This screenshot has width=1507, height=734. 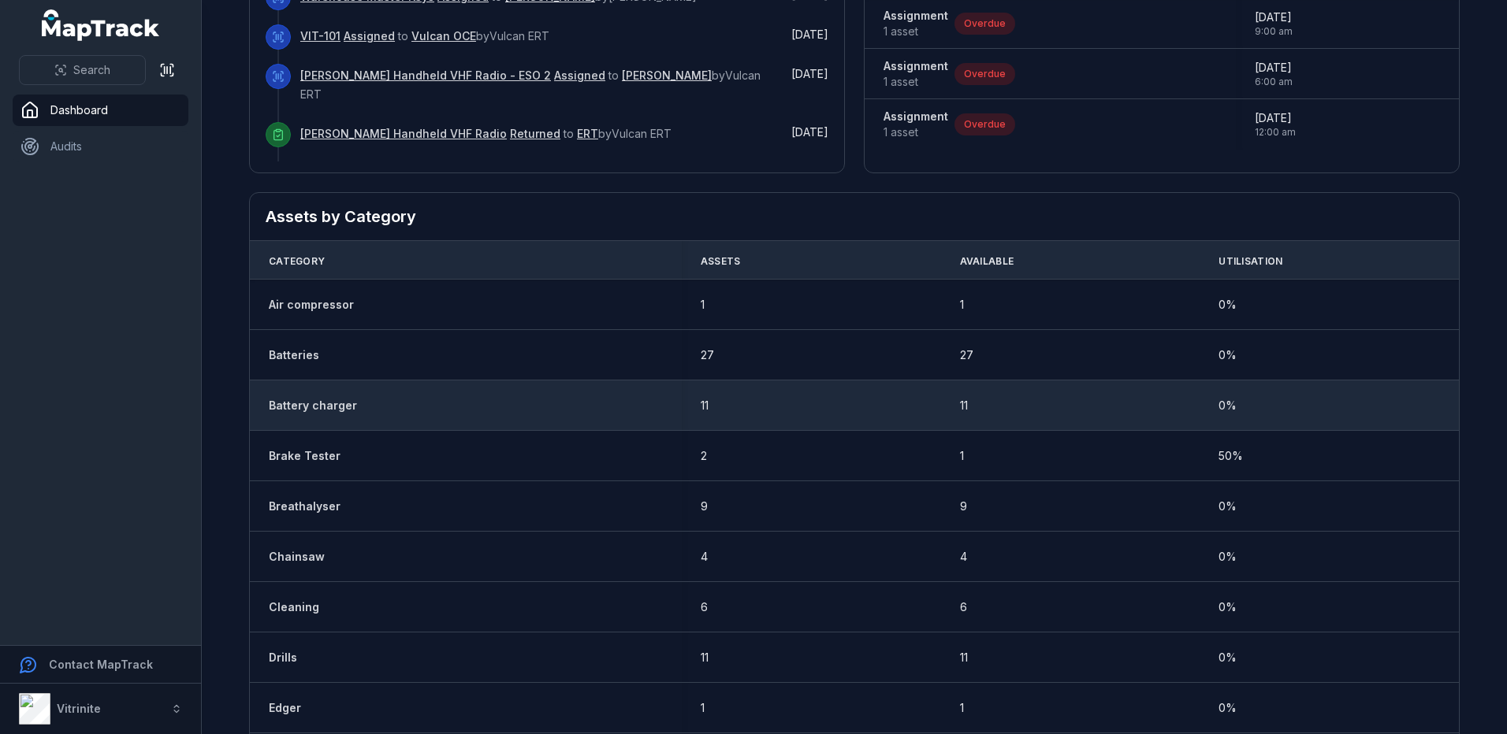 What do you see at coordinates (535, 134) in the screenshot?
I see `a: Returned` at bounding box center [535, 134].